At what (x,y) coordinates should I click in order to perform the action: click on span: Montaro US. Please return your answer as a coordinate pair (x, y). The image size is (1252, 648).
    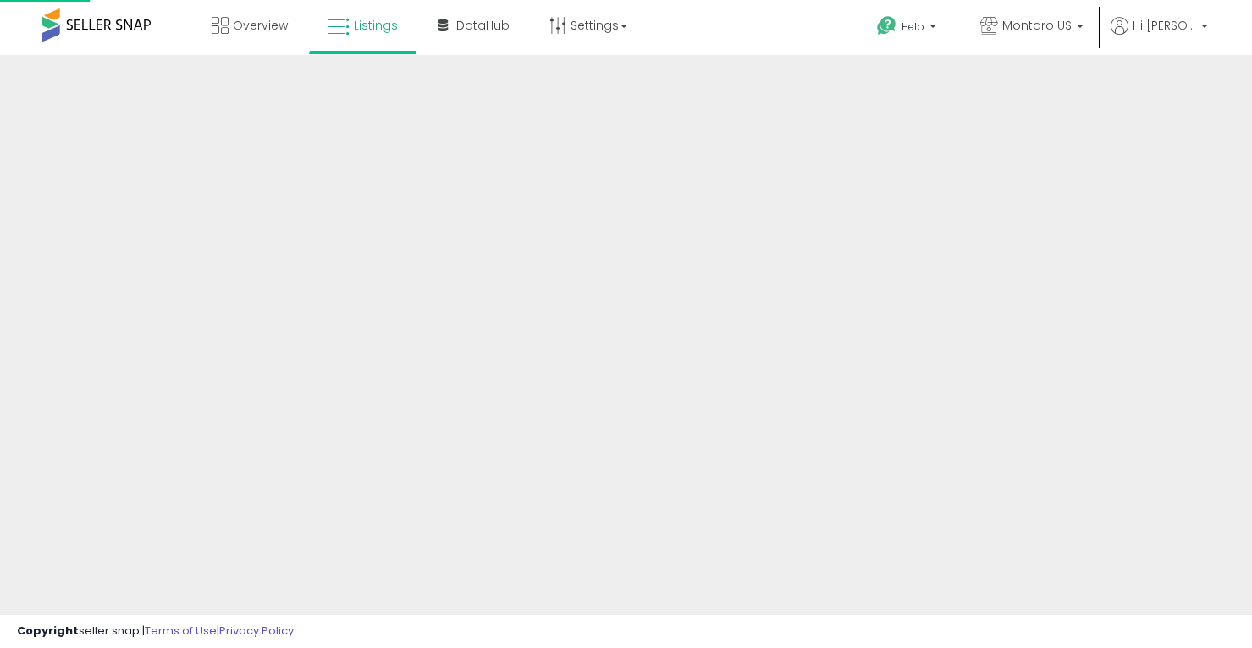
    Looking at the image, I should click on (1037, 25).